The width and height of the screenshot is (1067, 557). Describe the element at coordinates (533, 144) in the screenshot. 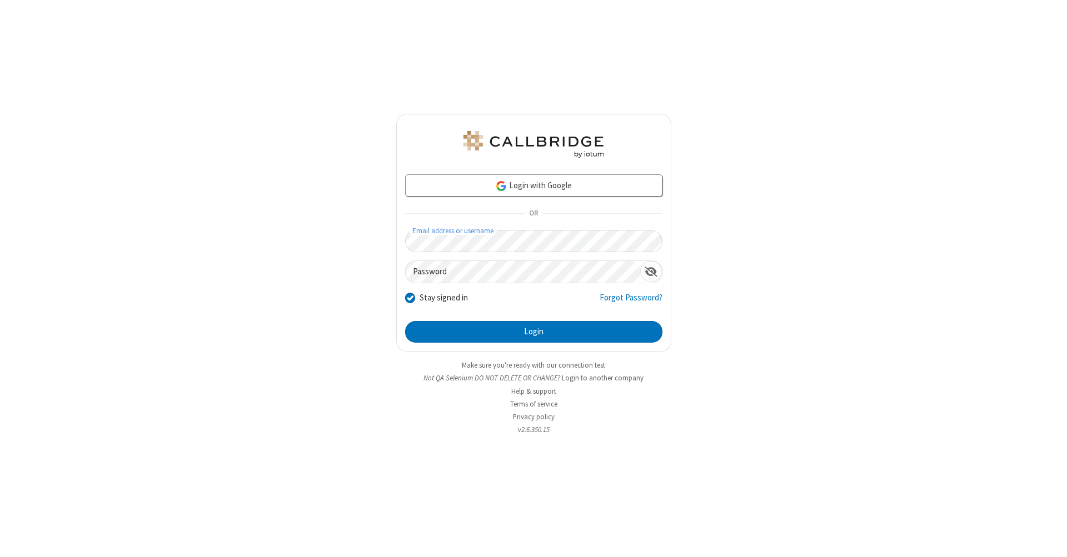

I see `img: QA Selenium DO NOT DELETE OR CHANGE` at that location.